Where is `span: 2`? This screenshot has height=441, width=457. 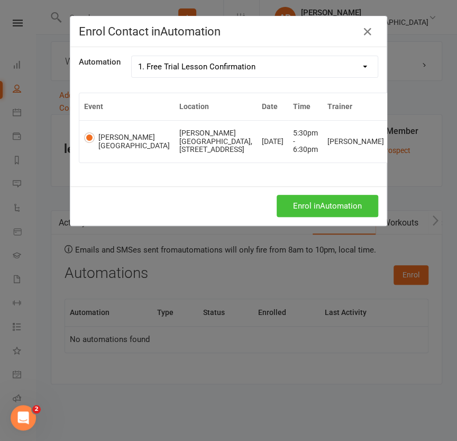 span: 2 is located at coordinates (37, 409).